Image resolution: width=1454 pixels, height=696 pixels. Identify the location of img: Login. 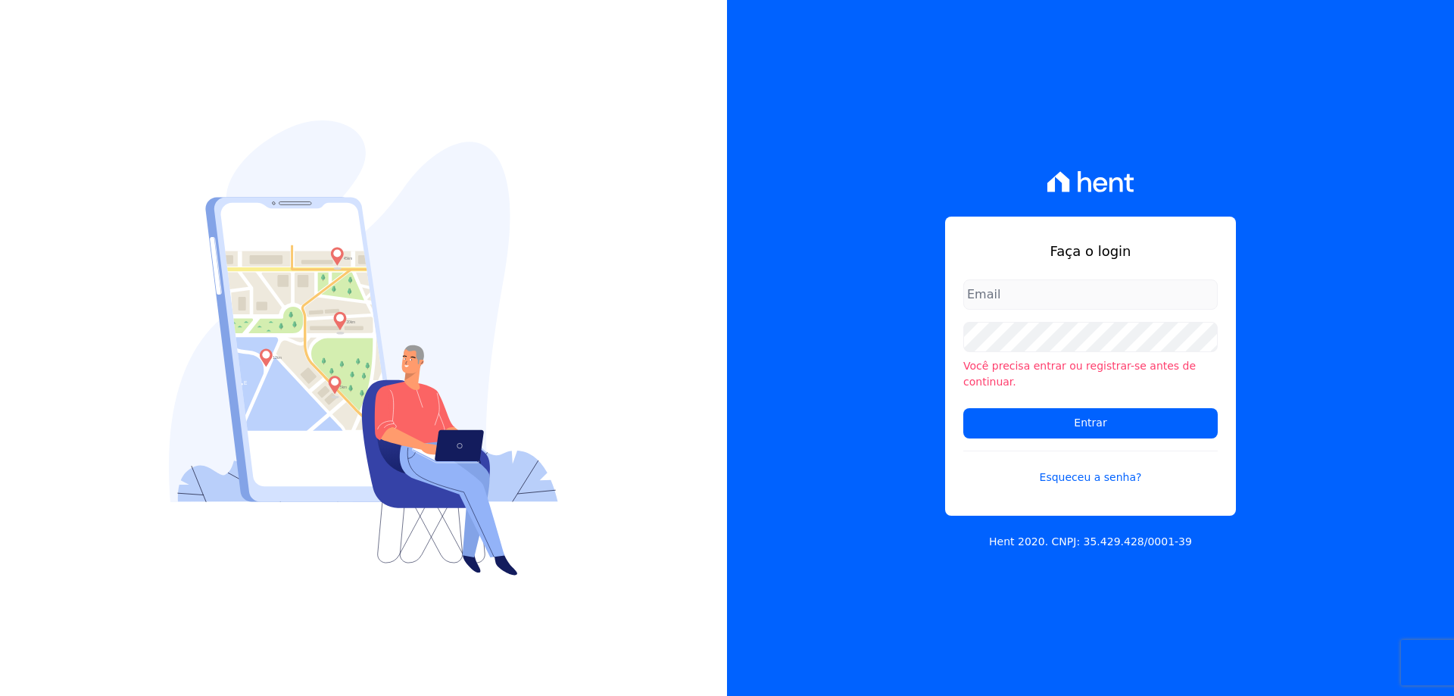
(364, 348).